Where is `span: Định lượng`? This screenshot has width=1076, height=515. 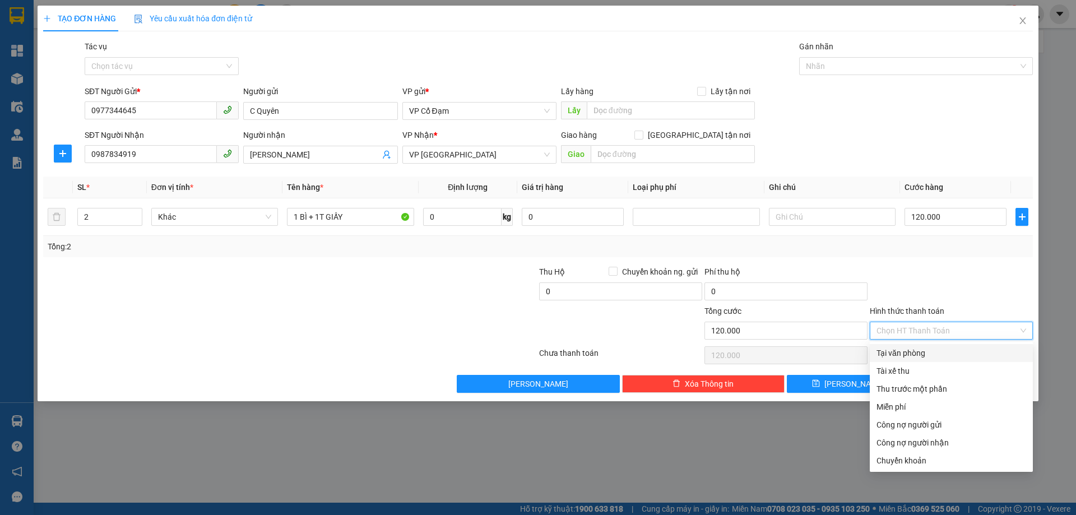
span: Định lượng is located at coordinates (468, 187).